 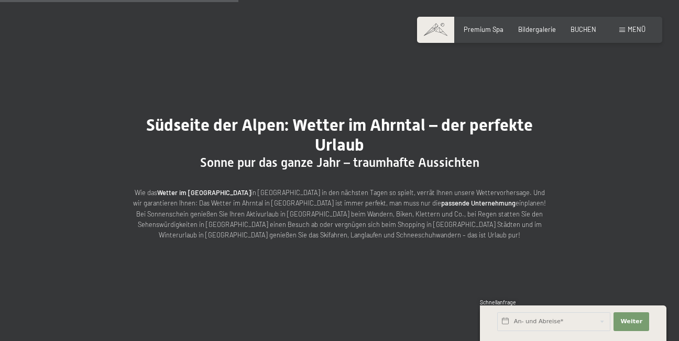 What do you see at coordinates (339, 163) in the screenshot?
I see `span: Sonne pur das ganze Jahr – traumhafte Aussichten` at bounding box center [339, 163].